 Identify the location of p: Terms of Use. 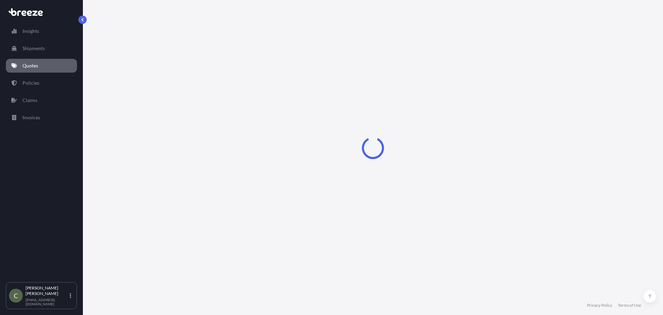
(629, 305).